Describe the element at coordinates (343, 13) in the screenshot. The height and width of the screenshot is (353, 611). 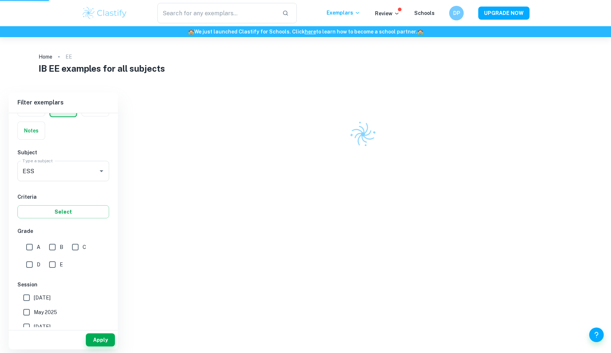
I see `p: Exemplars` at that location.